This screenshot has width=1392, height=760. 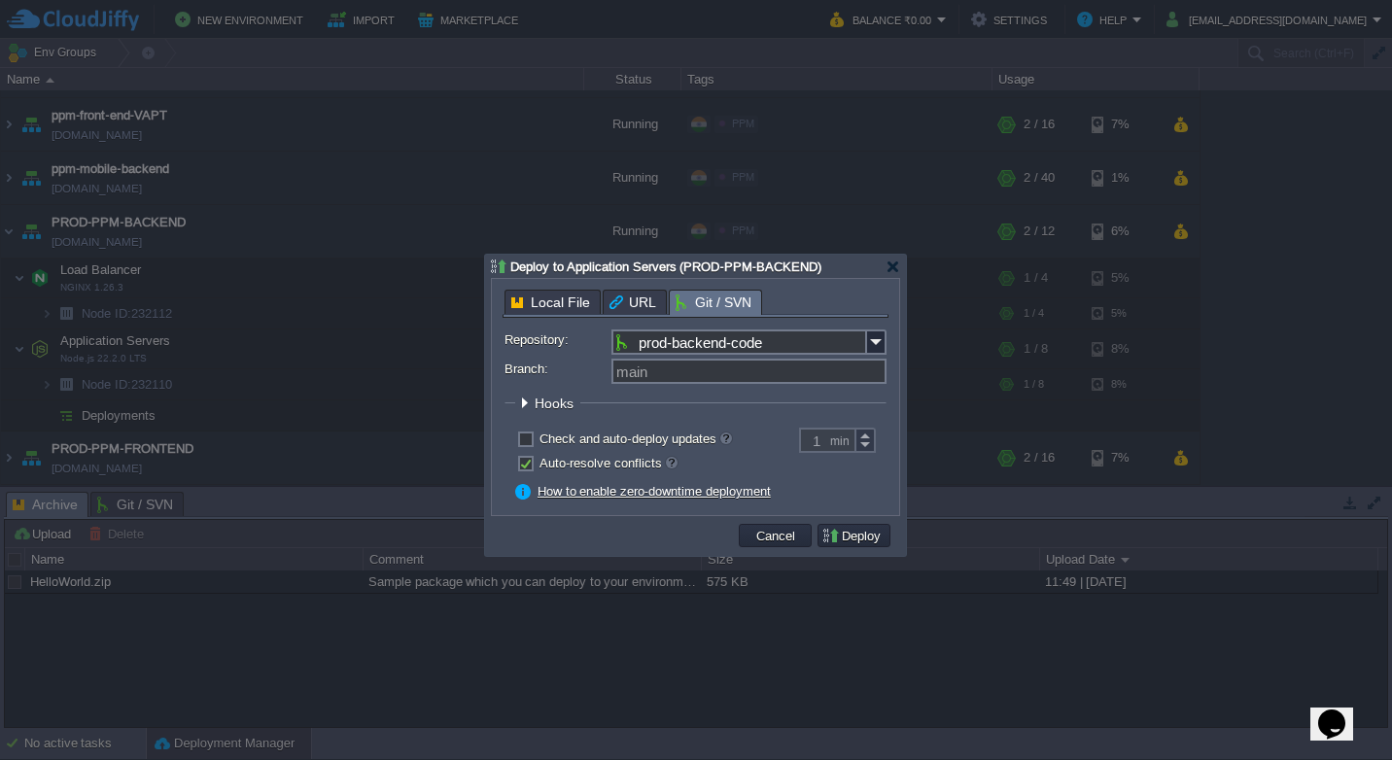 What do you see at coordinates (636, 438) in the screenshot?
I see `label: Check and auto-deploy updates` at bounding box center [636, 438].